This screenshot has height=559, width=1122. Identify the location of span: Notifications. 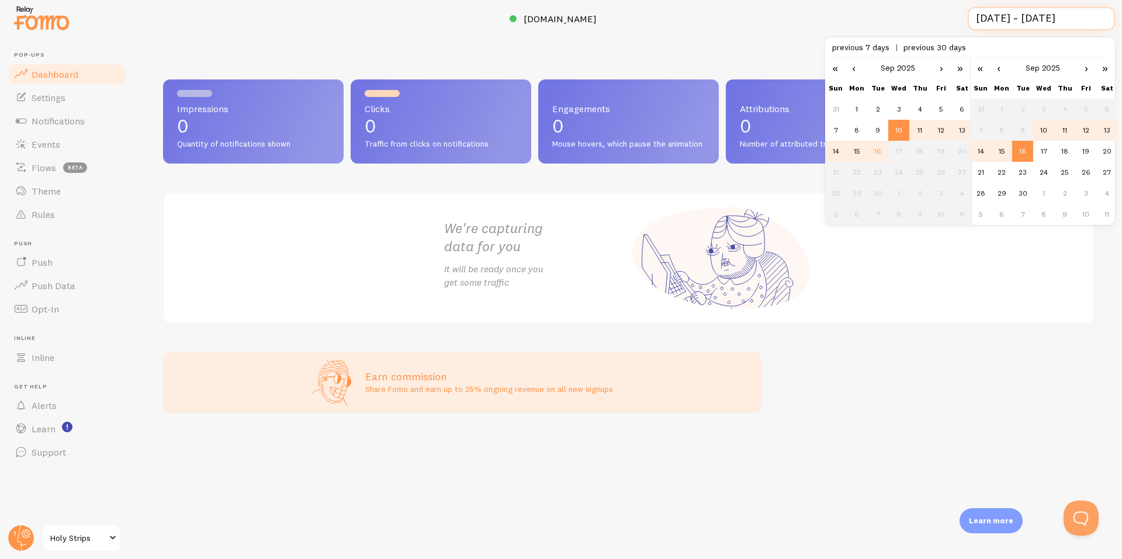
(58, 121).